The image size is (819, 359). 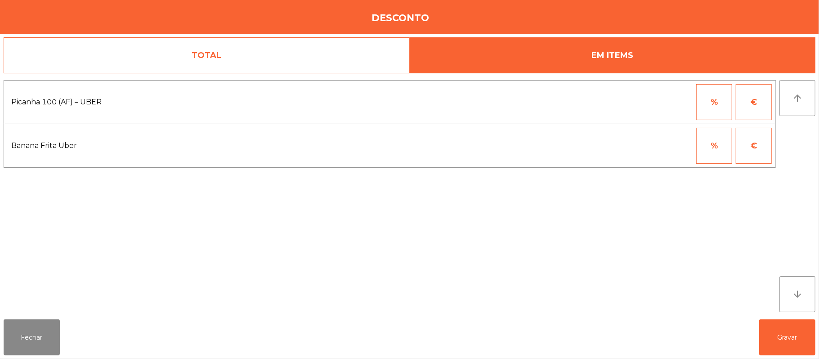 I want to click on i: arrow_downward, so click(x=797, y=294).